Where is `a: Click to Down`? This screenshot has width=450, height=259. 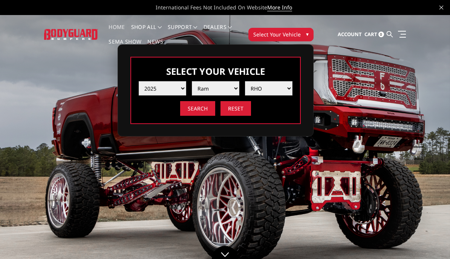
a: Click to Down is located at coordinates (225, 253).